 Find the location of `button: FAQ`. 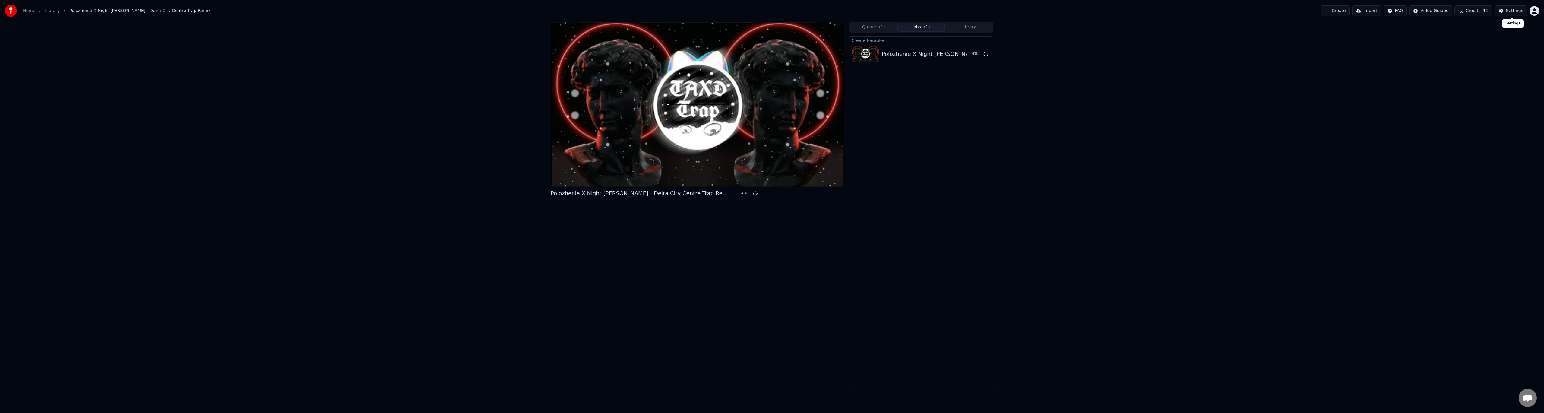

button: FAQ is located at coordinates (1395, 11).